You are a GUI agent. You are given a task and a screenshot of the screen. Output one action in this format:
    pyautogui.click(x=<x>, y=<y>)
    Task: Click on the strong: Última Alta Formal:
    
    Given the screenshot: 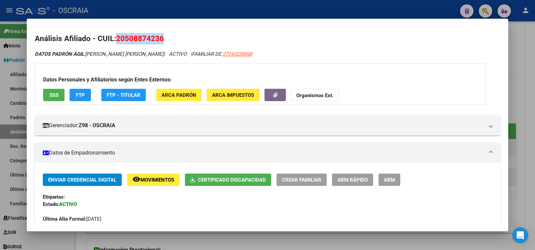 What is the action you would take?
    pyautogui.click(x=64, y=219)
    